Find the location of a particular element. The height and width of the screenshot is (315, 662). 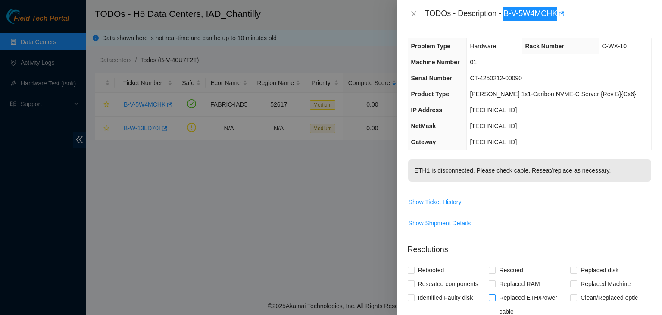

button: Show Ticket History is located at coordinates (435, 202).